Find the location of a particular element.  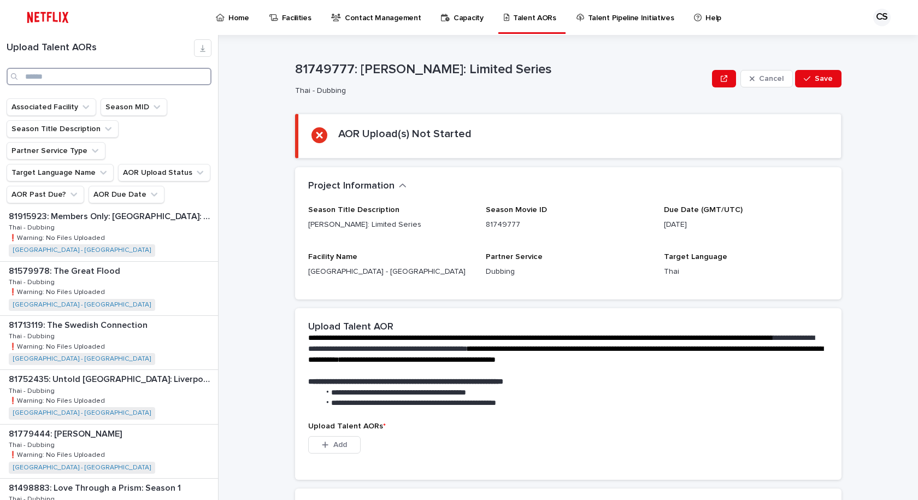

p: 81713119: The Swedish Connection is located at coordinates (79, 324).